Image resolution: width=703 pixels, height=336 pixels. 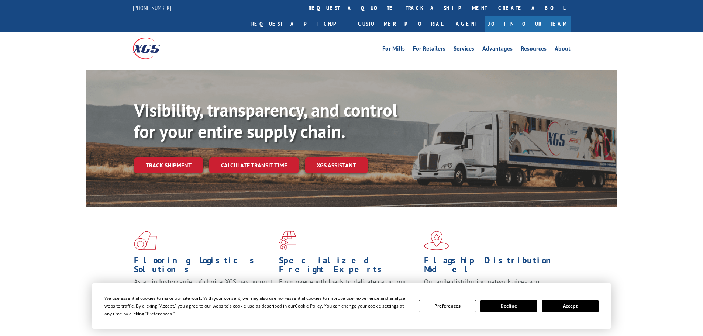 I want to click on a: Customer Portal, so click(x=401, y=24).